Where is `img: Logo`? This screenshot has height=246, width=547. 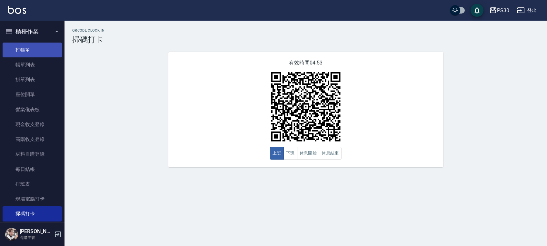
img: Logo is located at coordinates (17, 10).